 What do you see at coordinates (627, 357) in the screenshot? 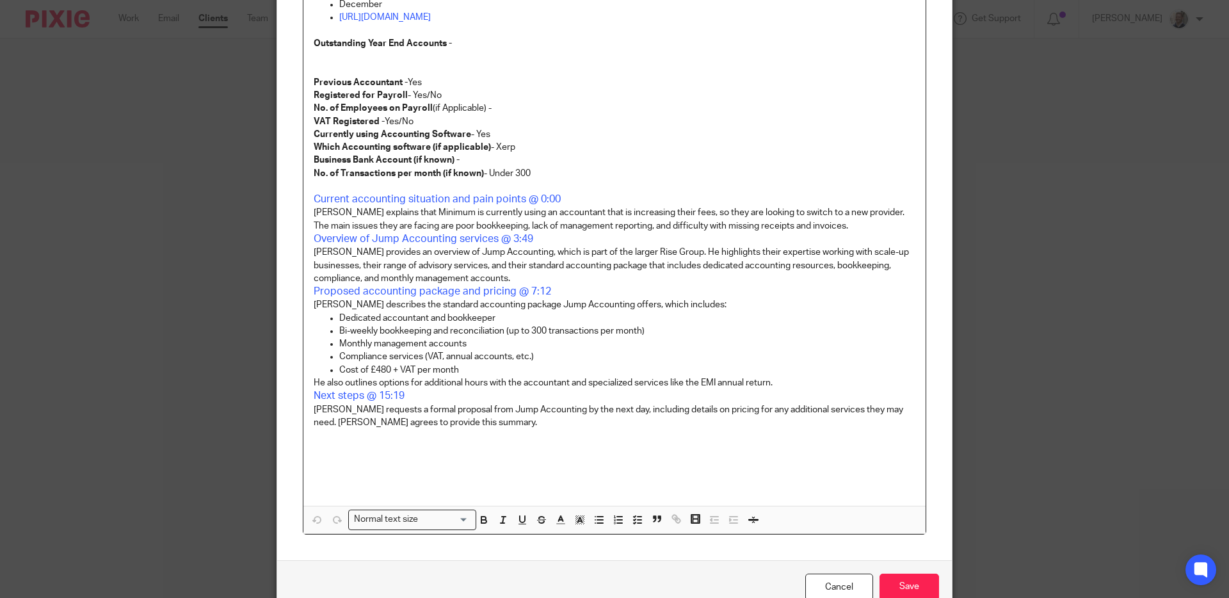
I see `p: Compliance services (VAT, annual accounts, etc.)` at bounding box center [627, 357].